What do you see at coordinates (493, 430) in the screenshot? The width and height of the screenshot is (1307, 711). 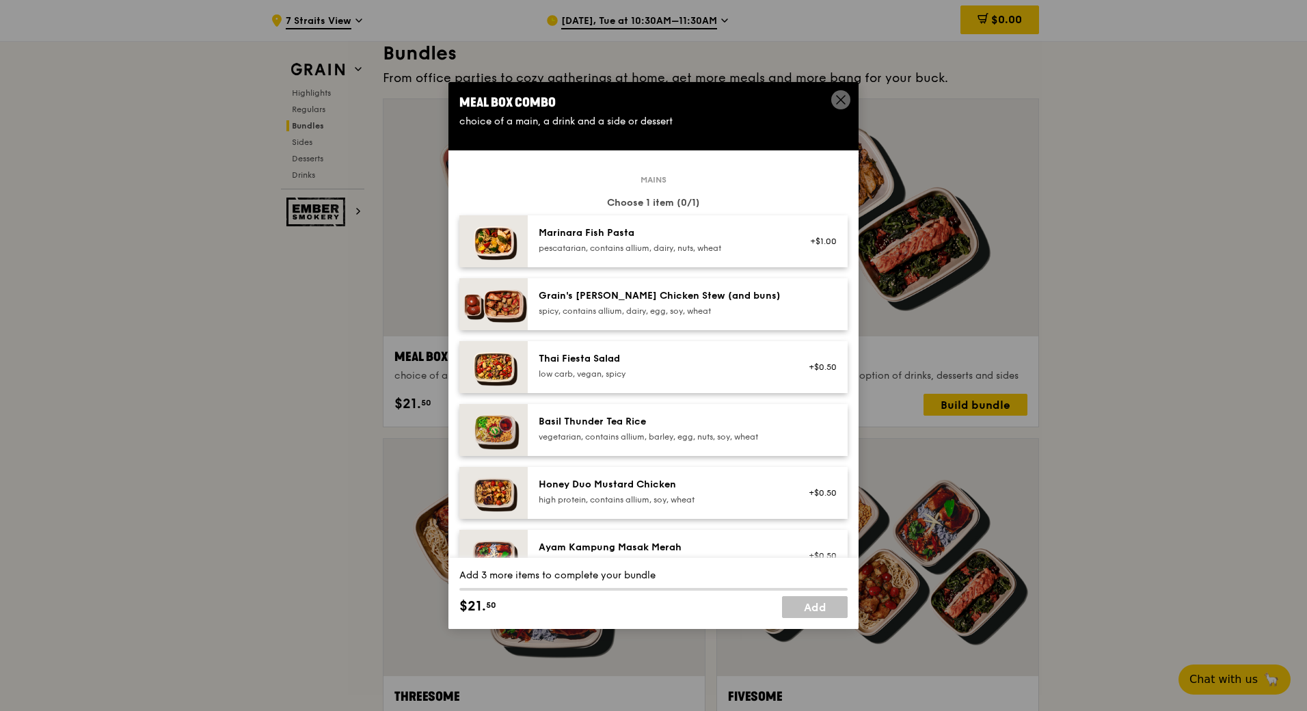 I see `img: daily_normal_HORZ-Basil-Thunder-Tea-Rice.jpg` at bounding box center [493, 430].